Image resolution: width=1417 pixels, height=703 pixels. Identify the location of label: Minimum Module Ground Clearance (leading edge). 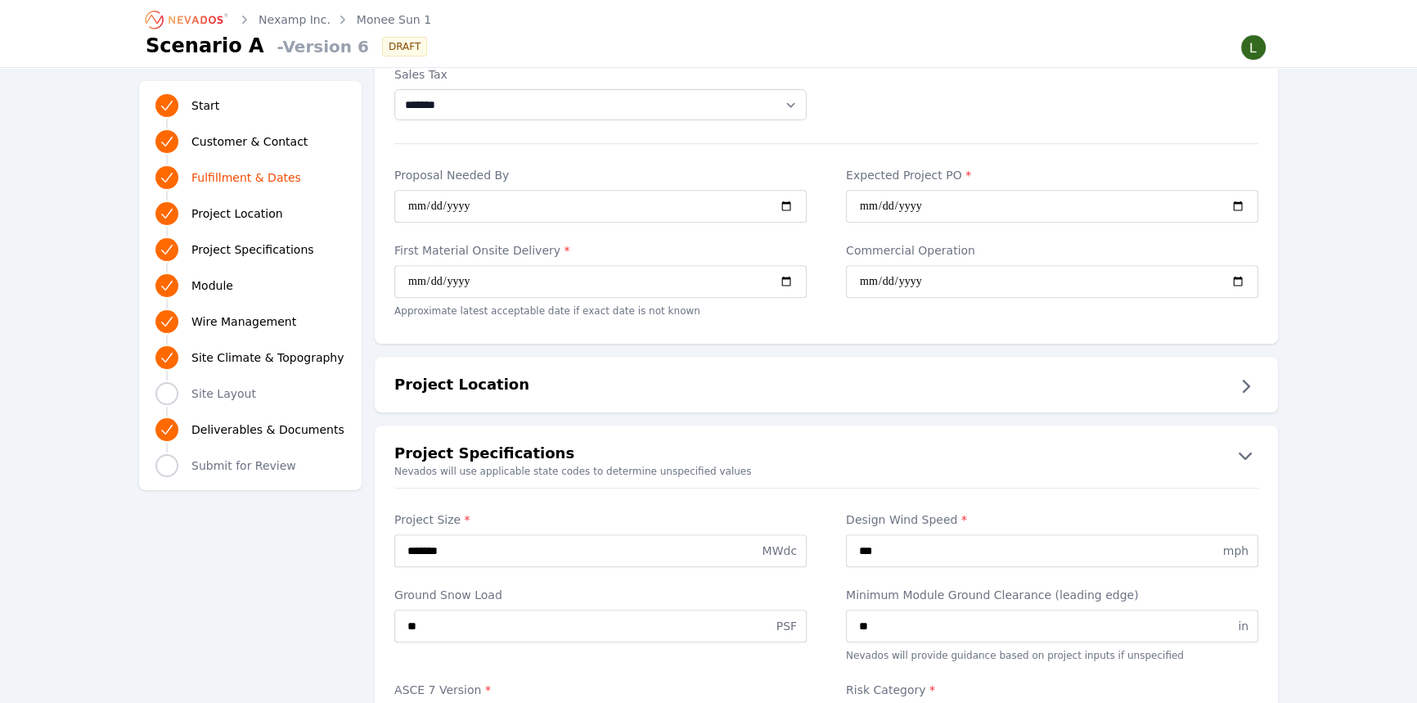
(1052, 595).